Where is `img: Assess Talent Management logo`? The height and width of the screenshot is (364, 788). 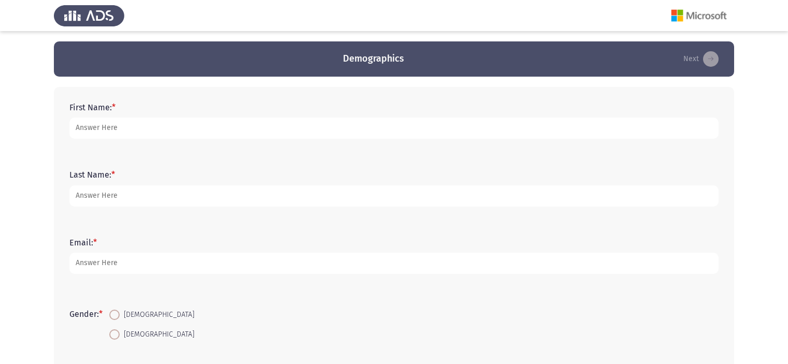 img: Assess Talent Management logo is located at coordinates (89, 16).